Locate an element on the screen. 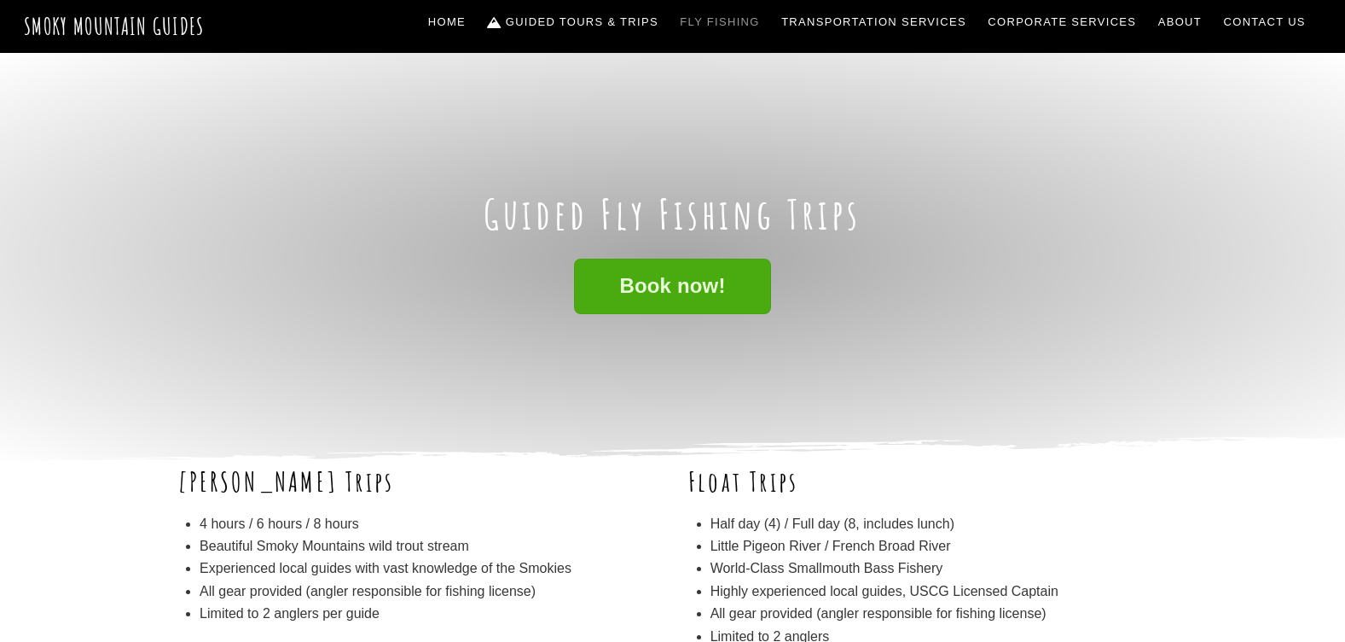 Image resolution: width=1345 pixels, height=642 pixels. b: Float Trips is located at coordinates (743, 480).